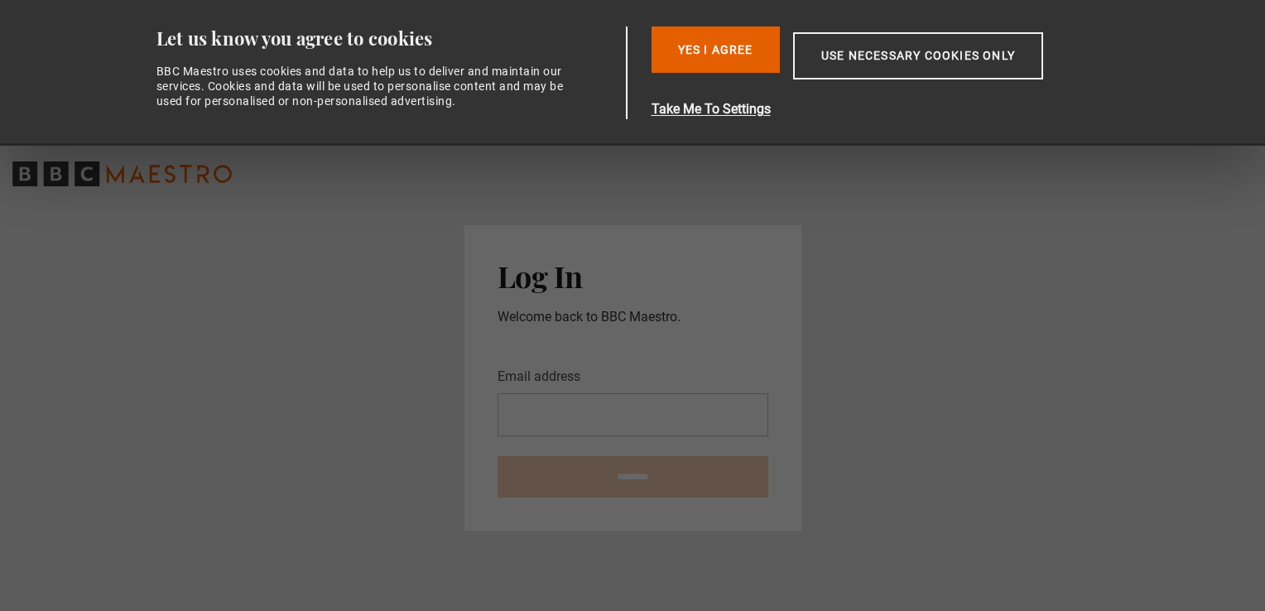 The image size is (1265, 611). I want to click on label: Email address, so click(539, 377).